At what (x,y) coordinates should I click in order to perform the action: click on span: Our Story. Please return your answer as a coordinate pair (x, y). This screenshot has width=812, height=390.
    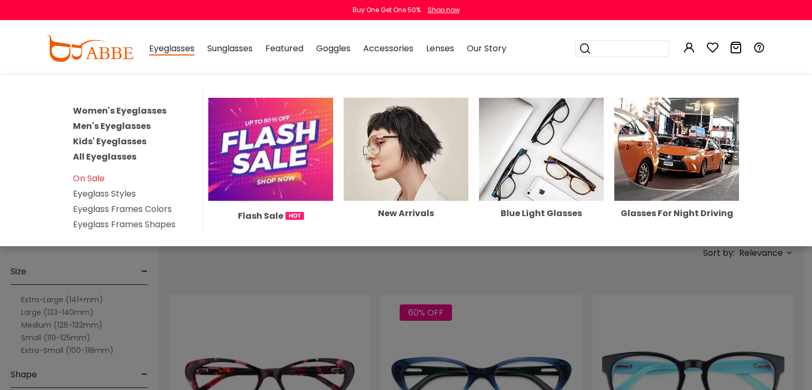
    Looking at the image, I should click on (486, 48).